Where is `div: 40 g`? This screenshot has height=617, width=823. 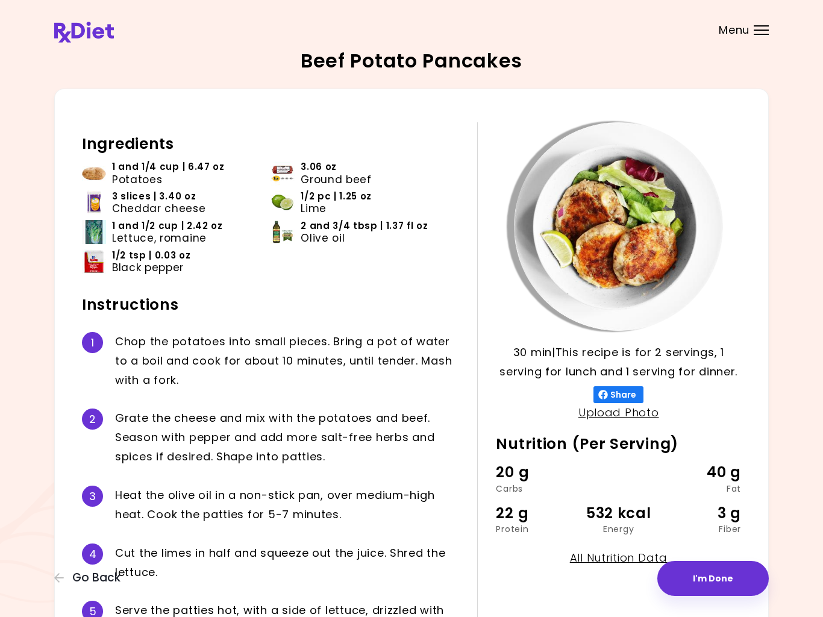
div: 40 g is located at coordinates (700, 472).